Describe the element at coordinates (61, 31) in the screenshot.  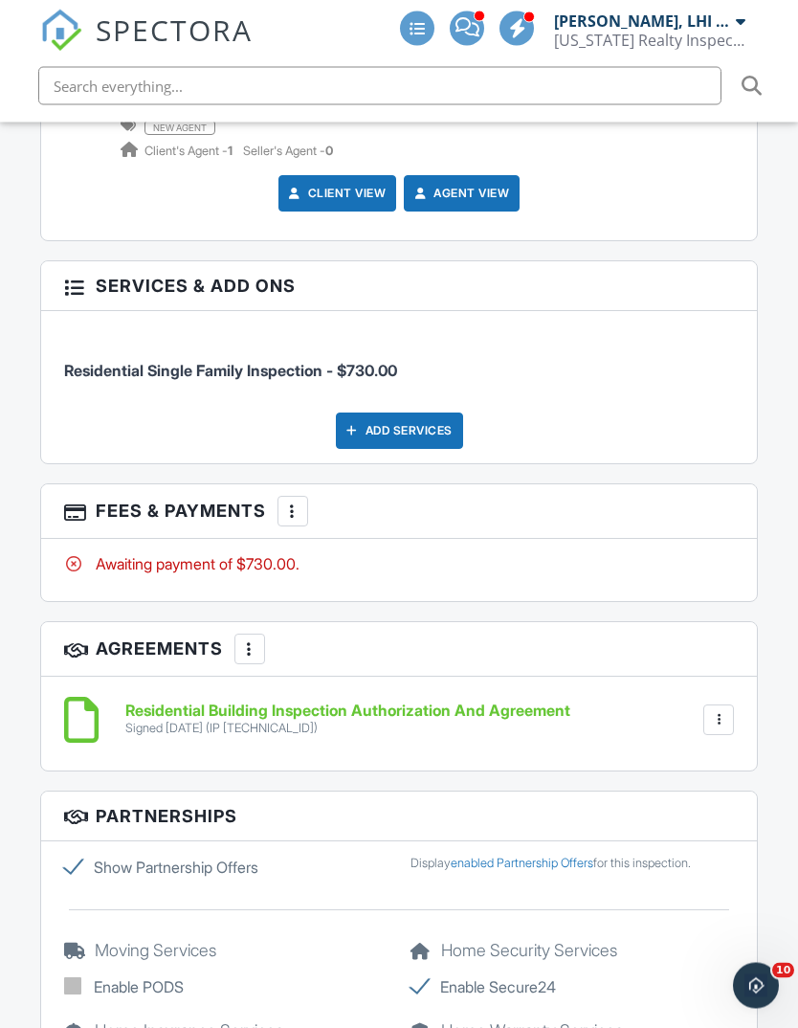
I see `img: The Best Home Inspection Software - Spectora` at that location.